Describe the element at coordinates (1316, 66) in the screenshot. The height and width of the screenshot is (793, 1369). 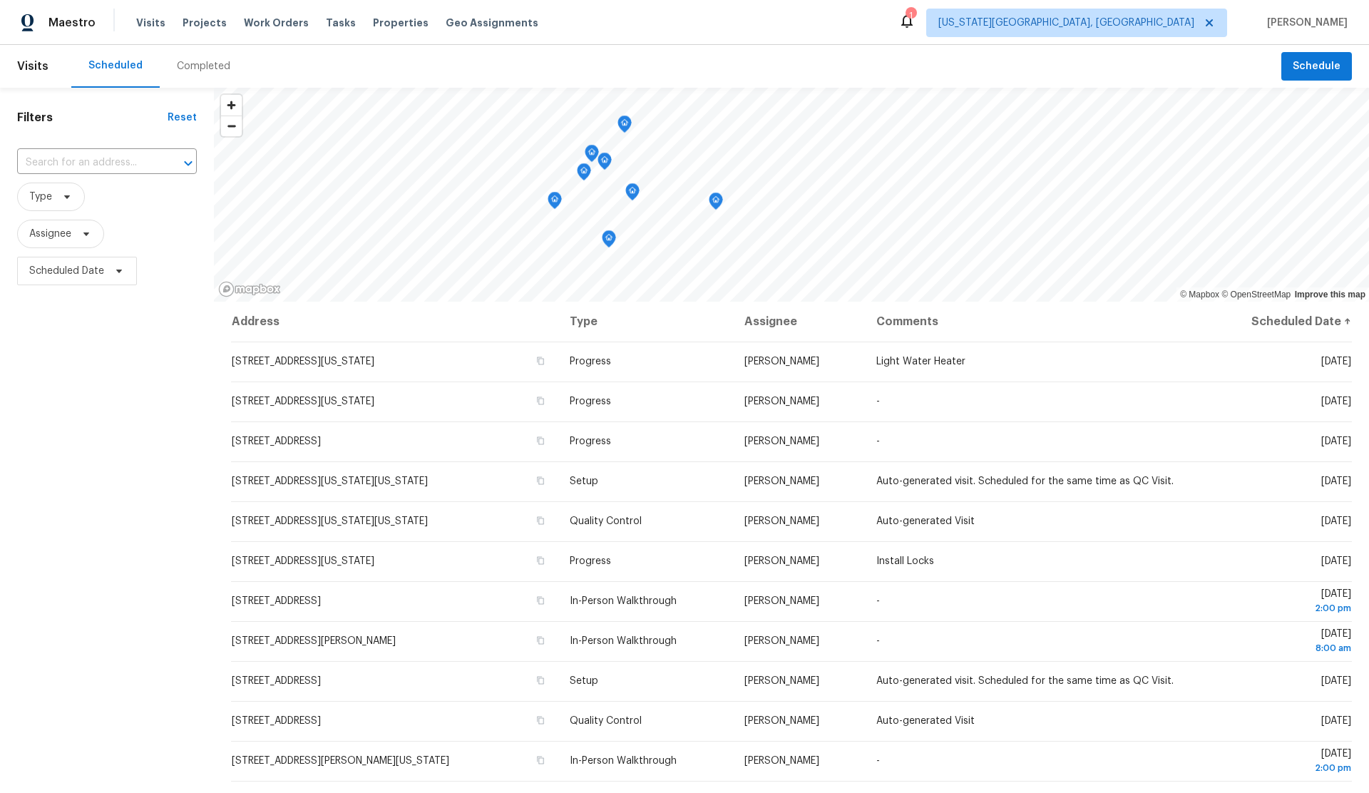
I see `button: Schedule` at that location.